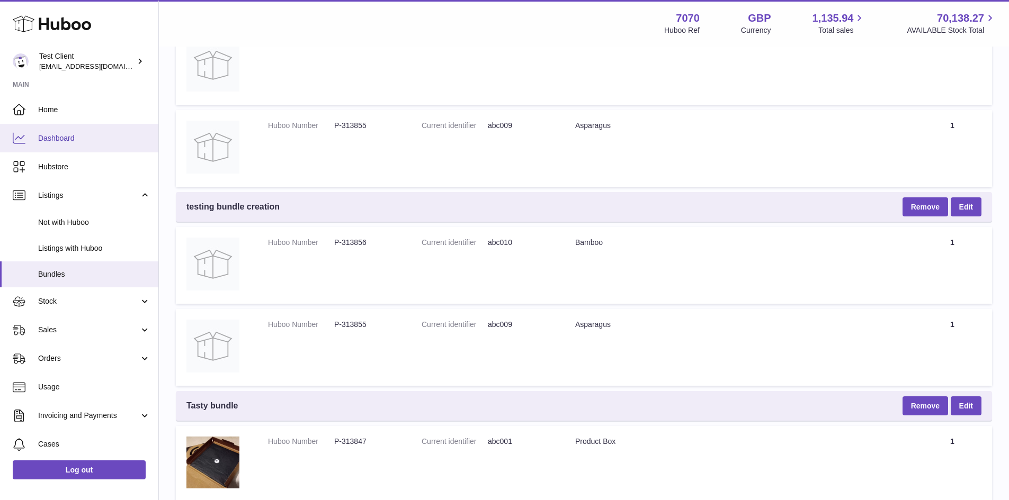 The width and height of the screenshot is (1009, 500). I want to click on a: 70,138.27 AVAILABLE Stock Total, so click(951, 23).